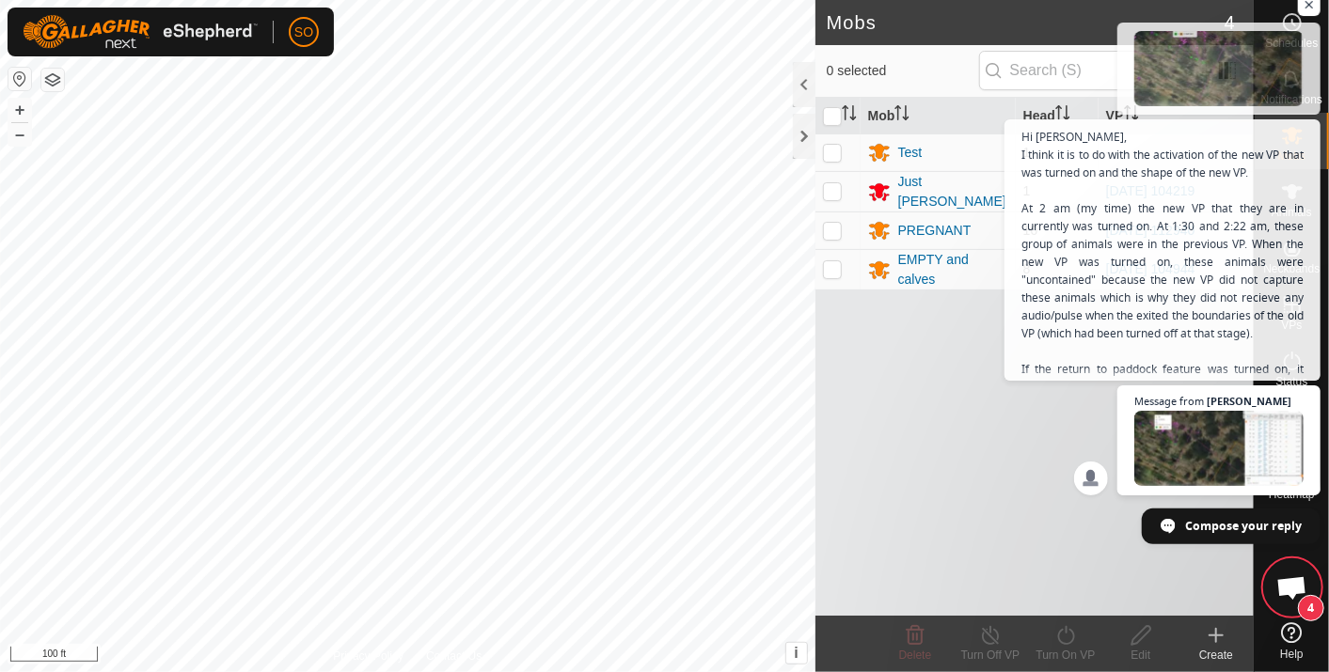 Image resolution: width=1329 pixels, height=672 pixels. Describe the element at coordinates (952, 270) in the screenshot. I see `div: EMPTY and calves` at that location.